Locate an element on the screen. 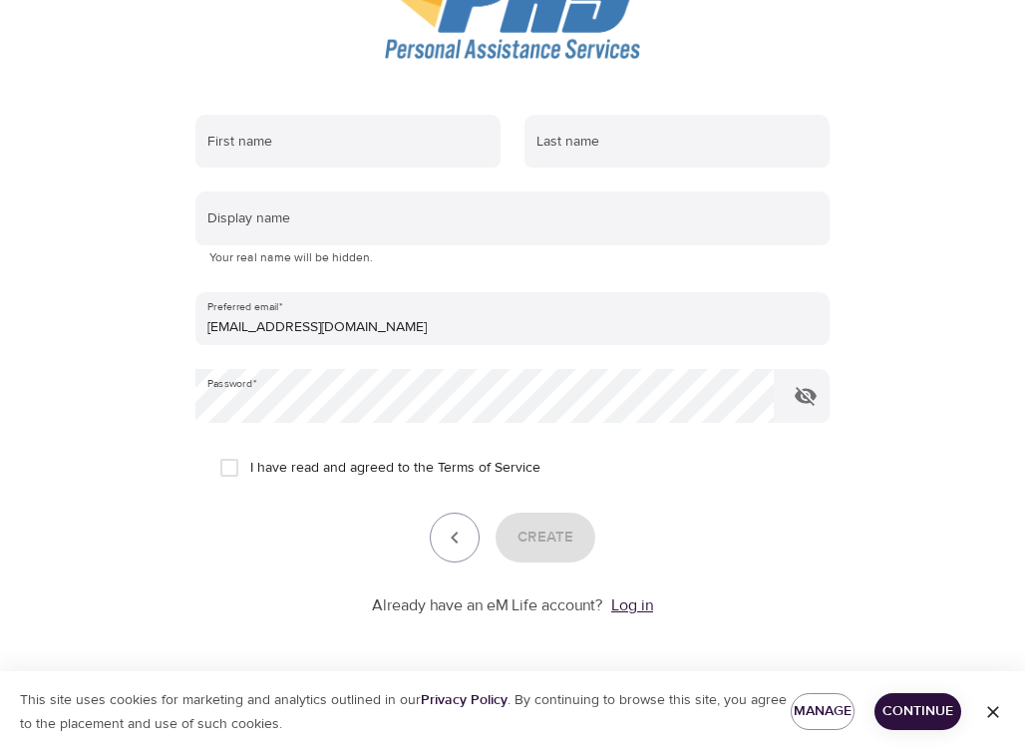 This screenshot has height=752, width=1025. p: Already have an eM Life account? is located at coordinates (488, 605).